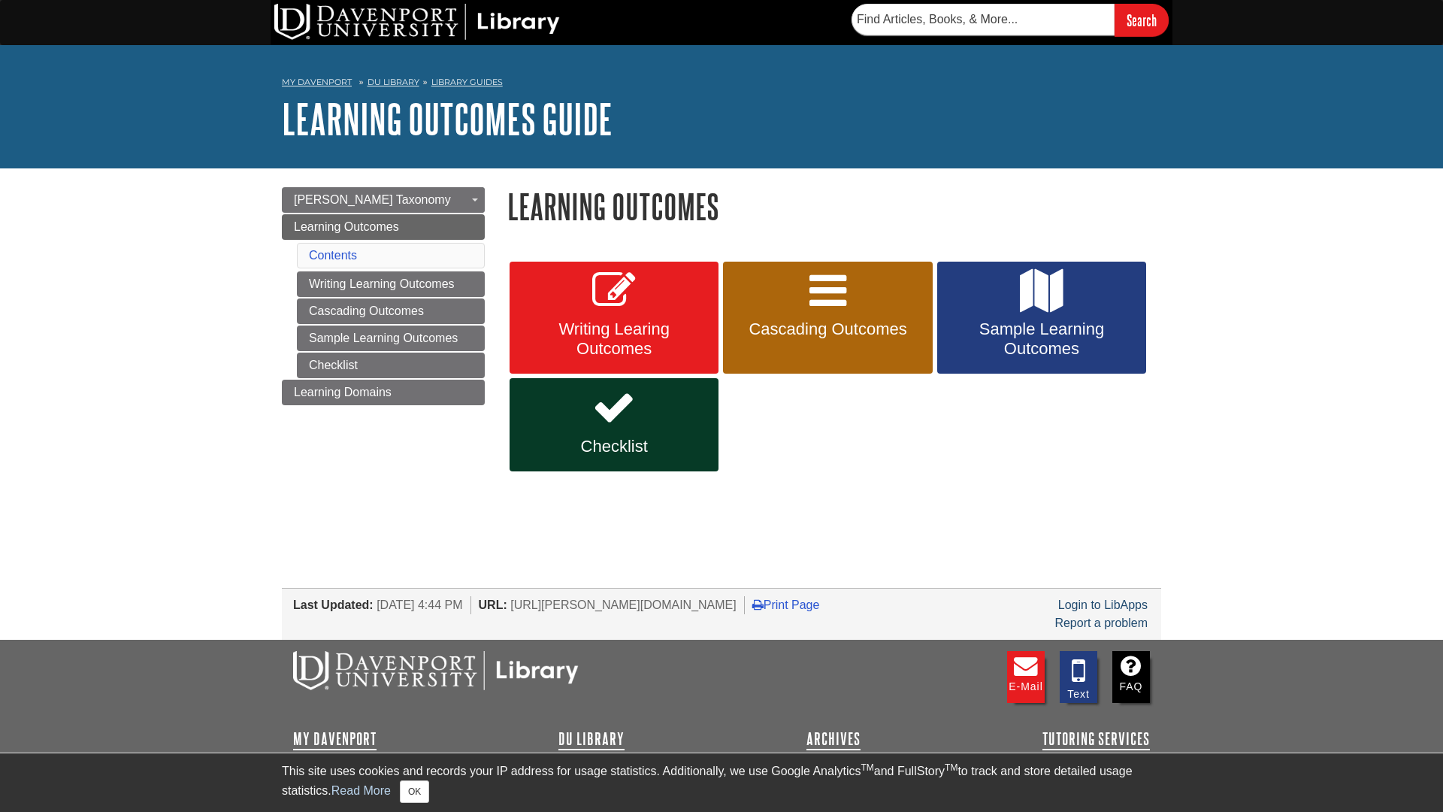  I want to click on i: Print Page, so click(757, 604).